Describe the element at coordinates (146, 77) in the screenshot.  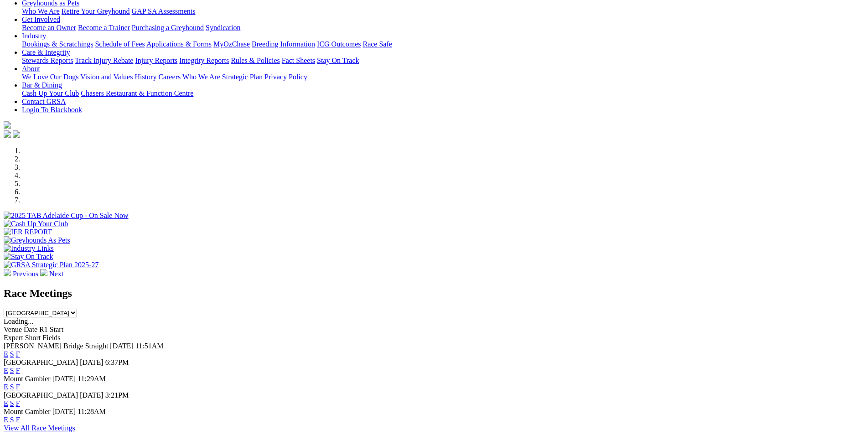
I see `a: History` at that location.